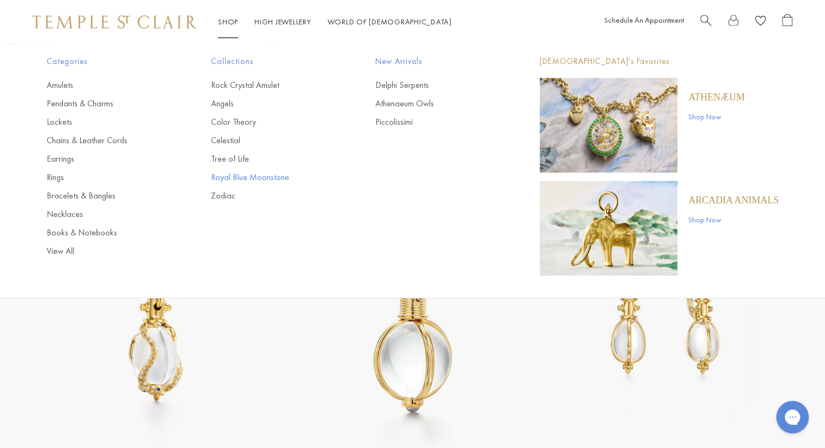 The width and height of the screenshot is (825, 448). What do you see at coordinates (283, 22) in the screenshot?
I see `a: High JewelleryHigh Jewellery` at bounding box center [283, 22].